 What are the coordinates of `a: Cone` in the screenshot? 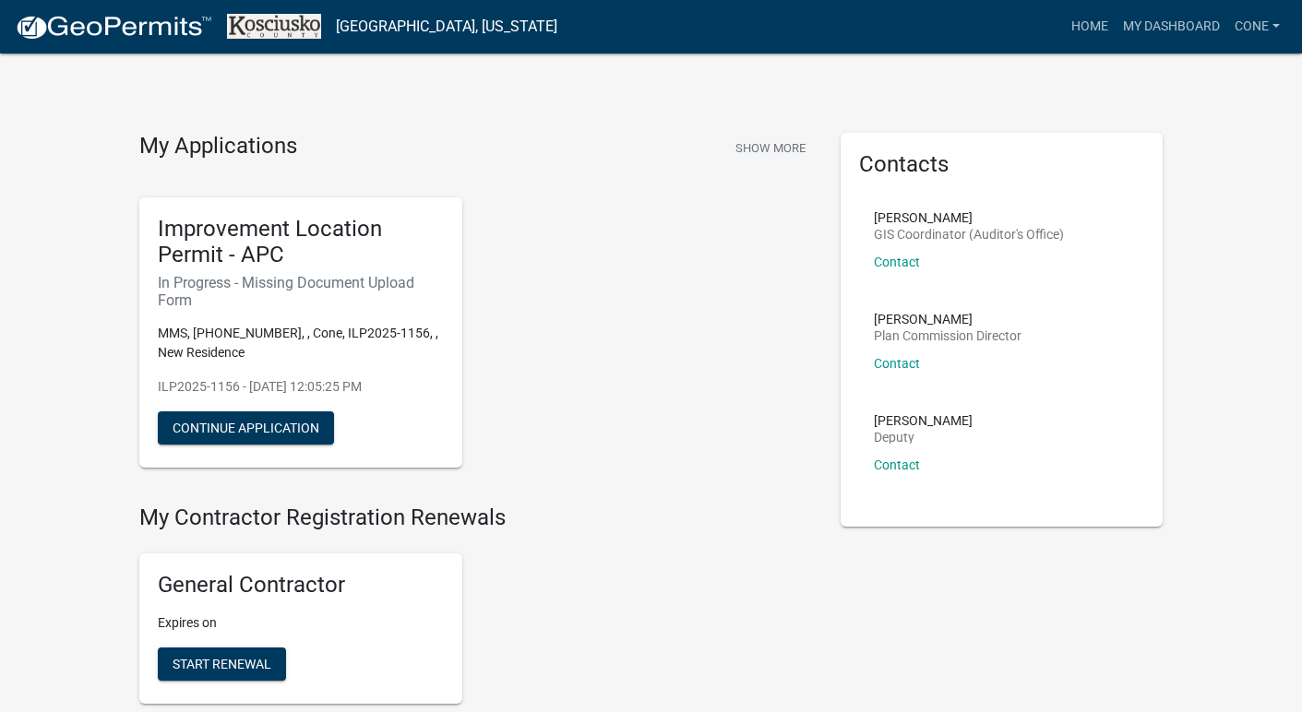 It's located at (1257, 27).